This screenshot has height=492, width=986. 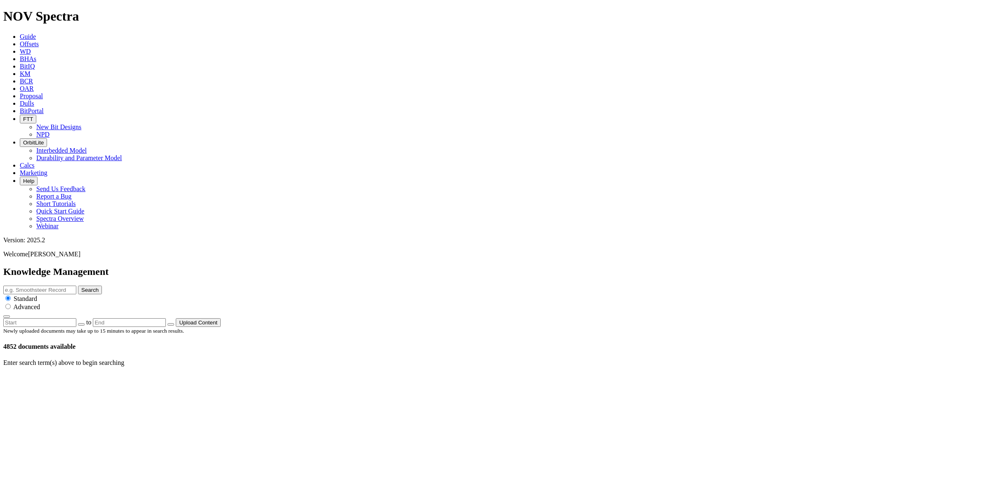 I want to click on a: BitPortal, so click(x=32, y=111).